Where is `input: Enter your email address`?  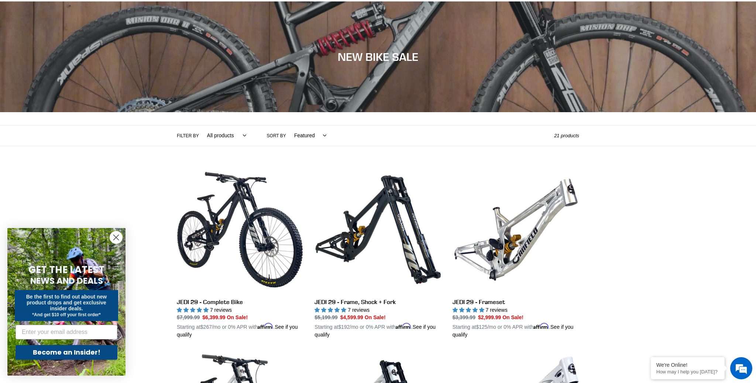
input: Enter your email address is located at coordinates (66, 332).